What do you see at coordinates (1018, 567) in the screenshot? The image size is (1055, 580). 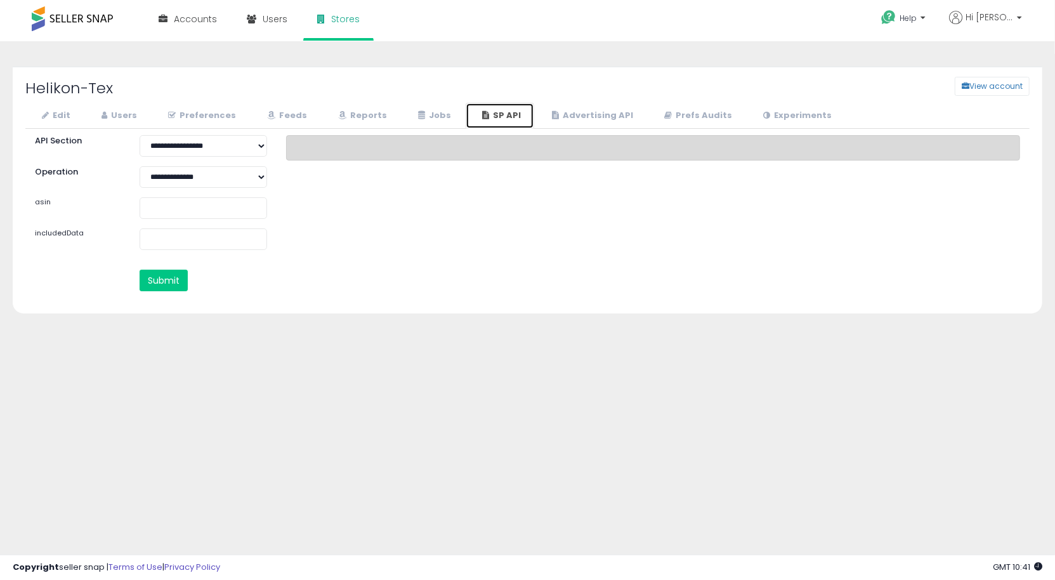 I see `span: 2025-08-10 10:41 GMT` at bounding box center [1018, 567].